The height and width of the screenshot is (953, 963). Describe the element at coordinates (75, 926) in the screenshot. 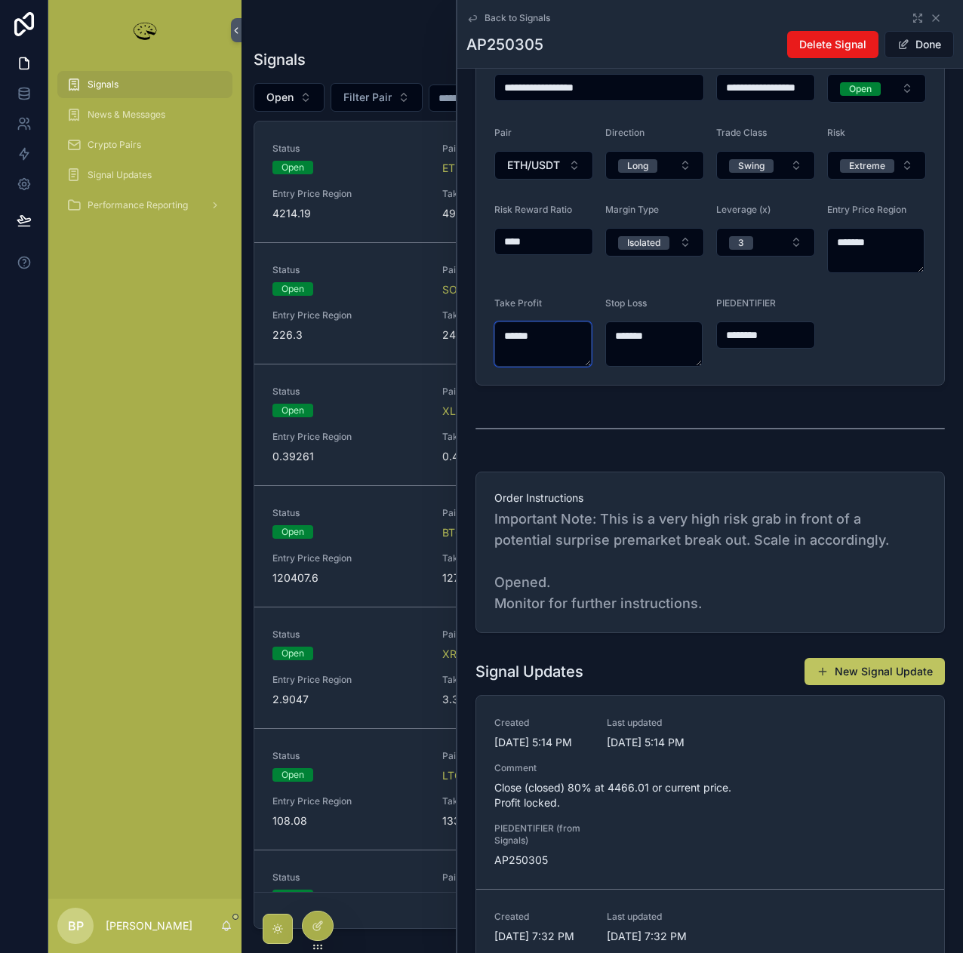

I see `span: BP` at that location.